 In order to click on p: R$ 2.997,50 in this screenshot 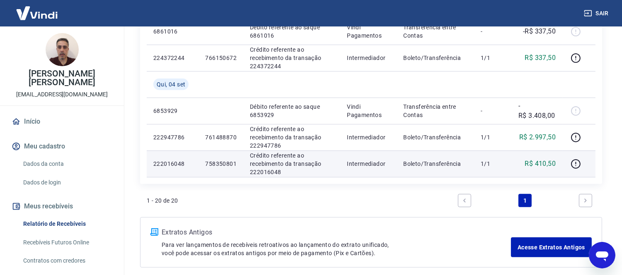, I will do `click(537, 138)`.